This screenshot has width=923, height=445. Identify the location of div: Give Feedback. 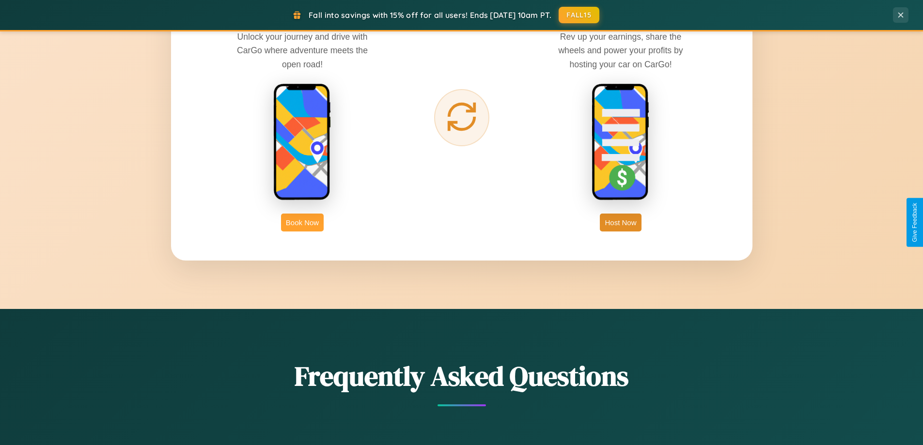
(915, 222).